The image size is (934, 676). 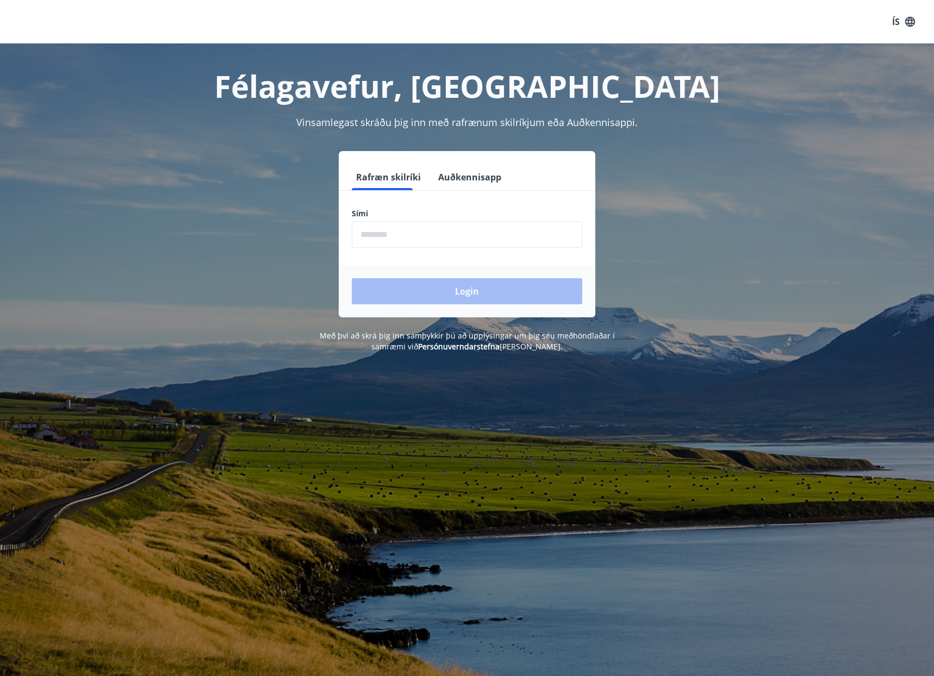 What do you see at coordinates (467, 122) in the screenshot?
I see `span: Vinsamlegast skráðu þig inn með rafrænum skilríkjum eða Auðkennisappi.` at bounding box center [467, 122].